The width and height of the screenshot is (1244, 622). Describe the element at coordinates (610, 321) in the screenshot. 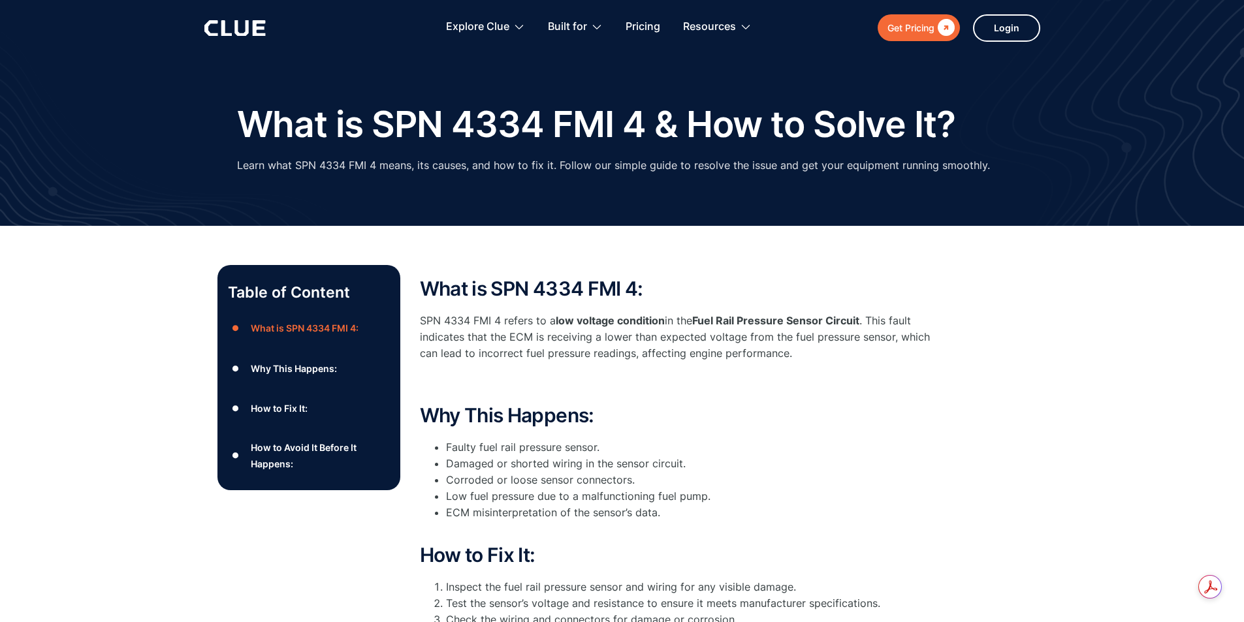

I see `strong: low voltage condition` at that location.